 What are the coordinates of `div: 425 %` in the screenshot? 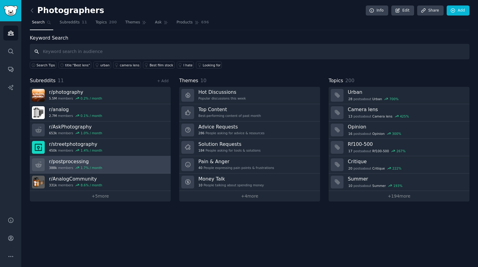 It's located at (404, 116).